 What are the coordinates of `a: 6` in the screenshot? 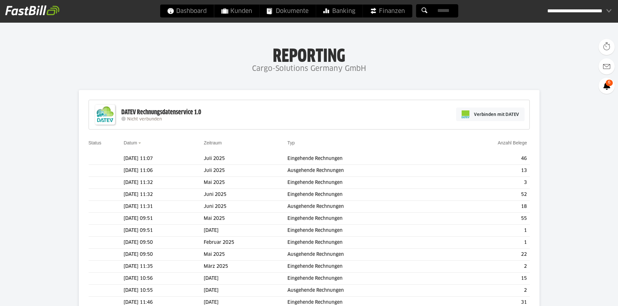 It's located at (606, 86).